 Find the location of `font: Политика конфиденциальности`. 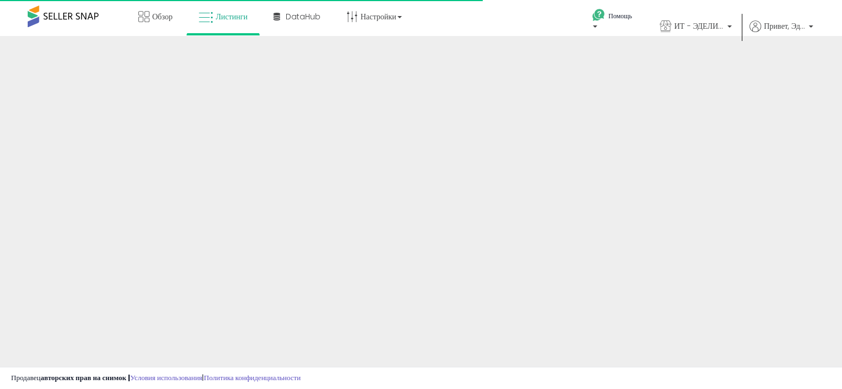

font: Политика конфиденциальности is located at coordinates (252, 378).